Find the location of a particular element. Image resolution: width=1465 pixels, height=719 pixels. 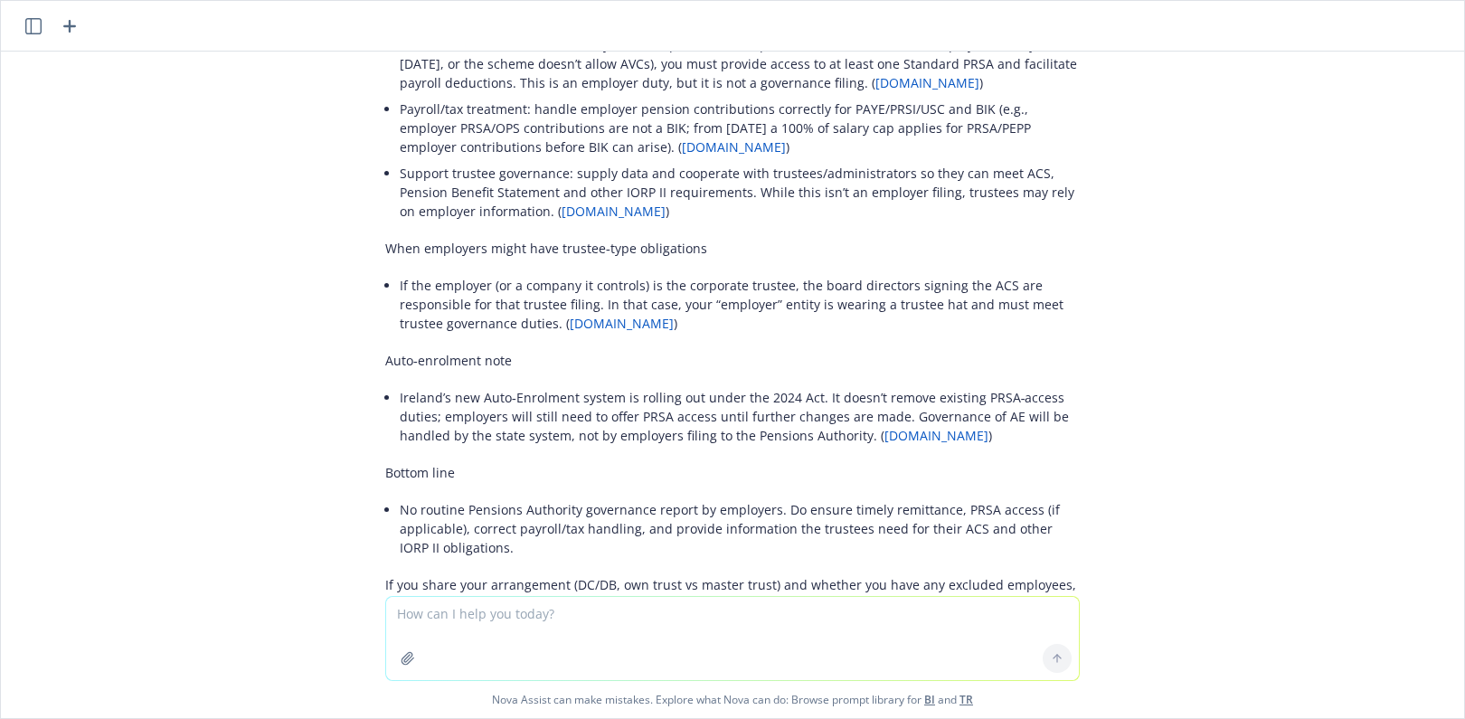

a: TR is located at coordinates (966, 699).